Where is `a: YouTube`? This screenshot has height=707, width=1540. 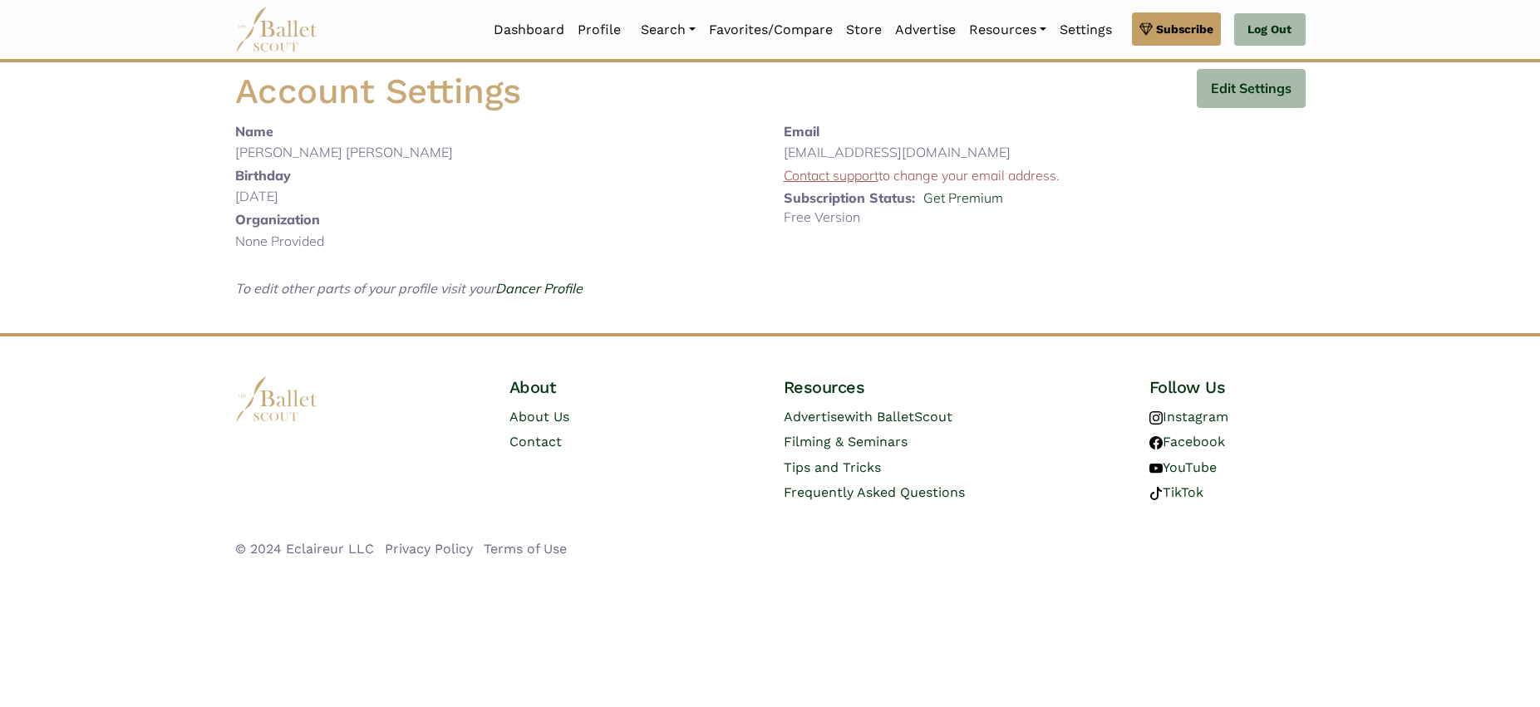 a: YouTube is located at coordinates (1183, 467).